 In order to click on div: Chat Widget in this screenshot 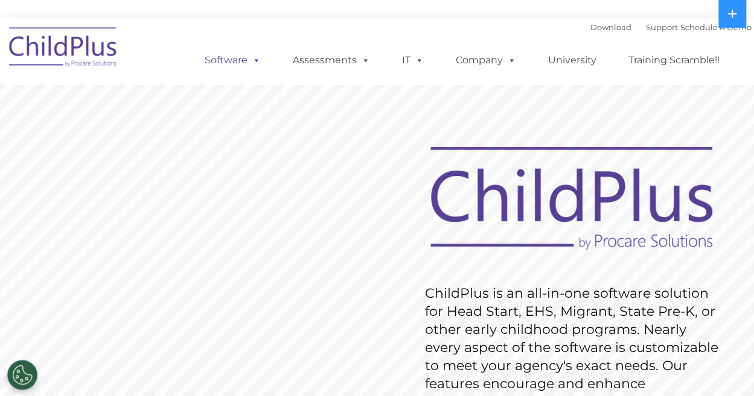, I will do `click(655, 331)`.